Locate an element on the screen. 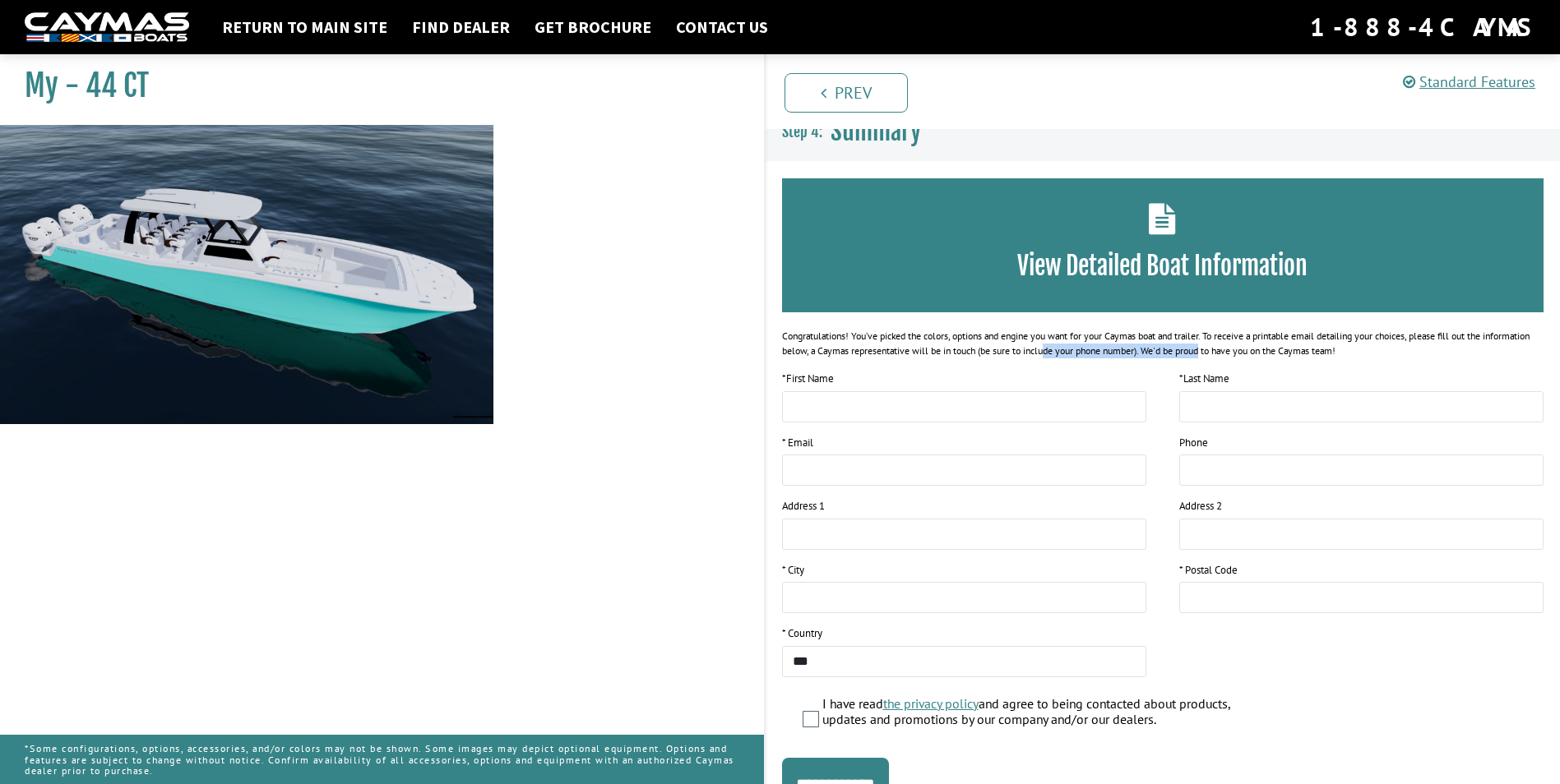  div: 1-888-4CAYMAS is located at coordinates (1423, 27).